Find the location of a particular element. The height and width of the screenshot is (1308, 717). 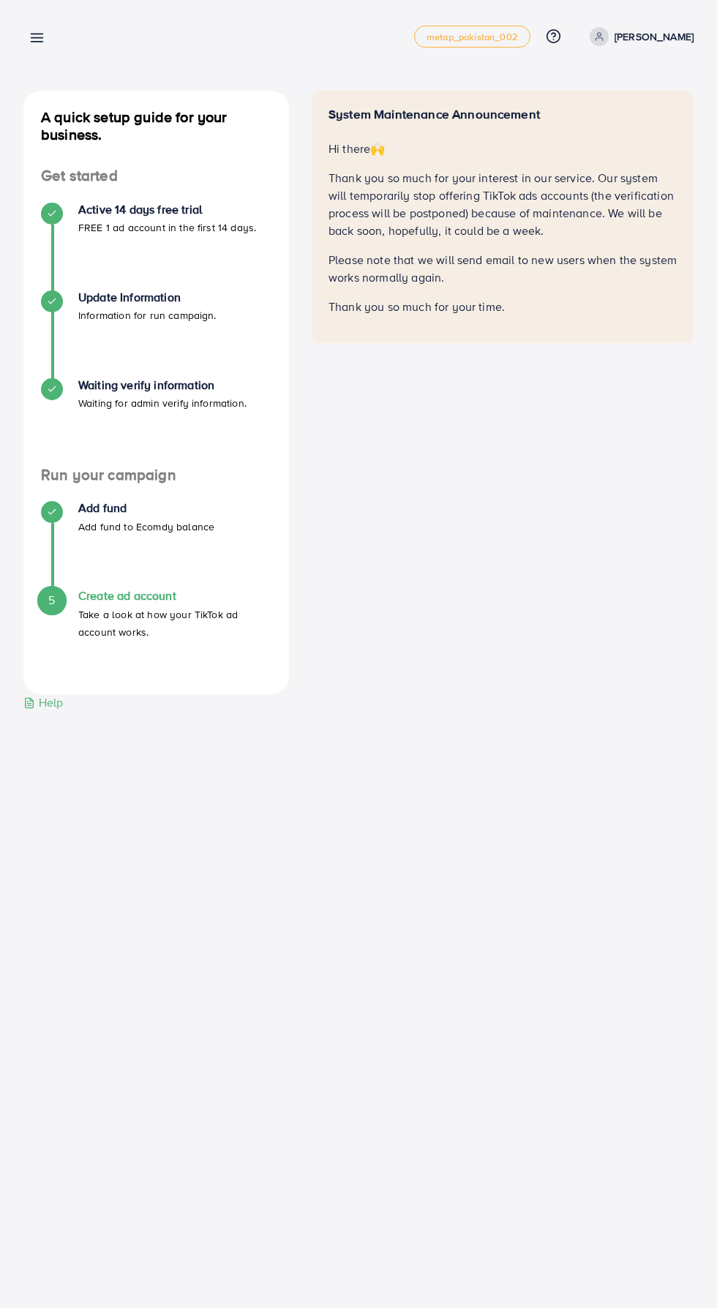

h4: Add fund is located at coordinates (146, 508).